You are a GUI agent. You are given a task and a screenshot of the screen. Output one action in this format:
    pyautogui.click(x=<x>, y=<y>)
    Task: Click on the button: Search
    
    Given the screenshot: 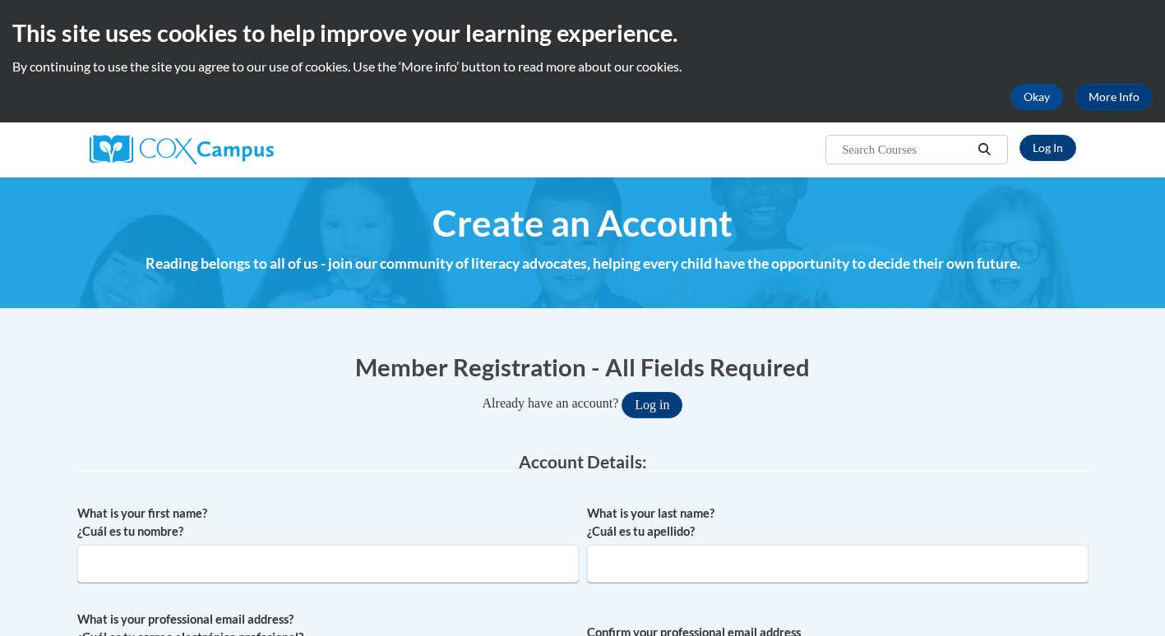 What is the action you would take?
    pyautogui.click(x=984, y=150)
    